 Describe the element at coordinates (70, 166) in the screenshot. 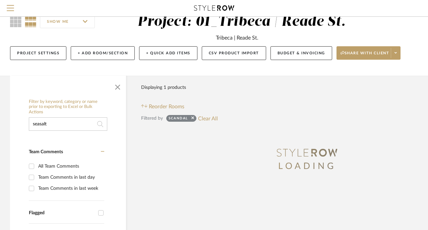

I see `div: All Team Comments` at that location.